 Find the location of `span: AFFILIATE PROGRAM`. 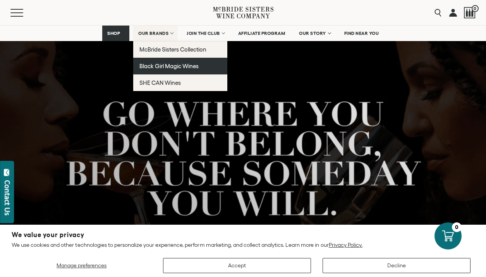

span: AFFILIATE PROGRAM is located at coordinates (262, 33).